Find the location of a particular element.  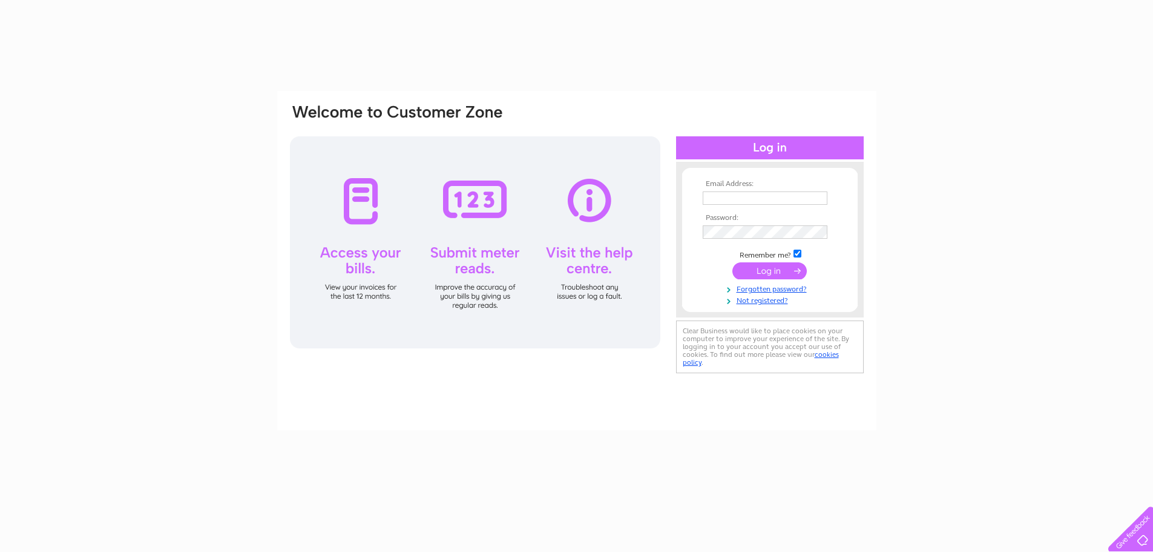

th: Email Address: is located at coordinates (770, 184).